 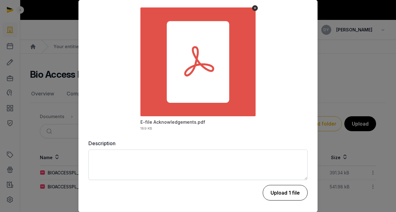 I want to click on div: 189 KB, so click(x=146, y=129).